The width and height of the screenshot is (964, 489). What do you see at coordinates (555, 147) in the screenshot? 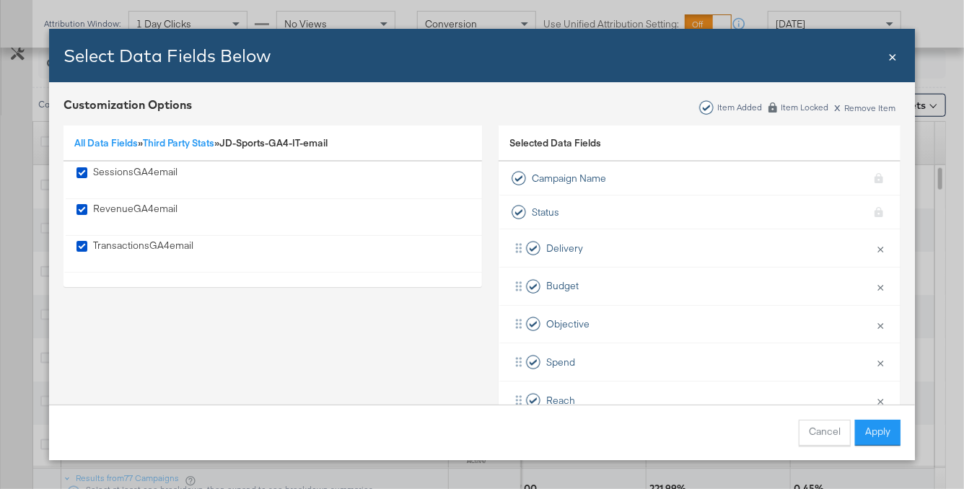
I see `span: Selected Data Fields` at bounding box center [555, 147].